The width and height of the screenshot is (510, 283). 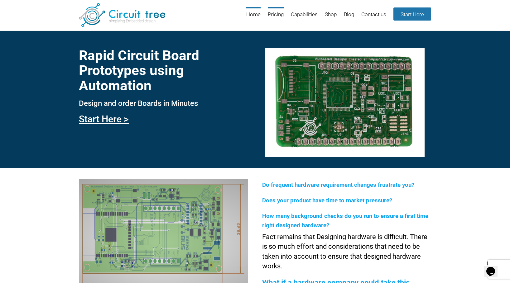 What do you see at coordinates (304, 17) in the screenshot?
I see `a: Capabilities` at bounding box center [304, 17].